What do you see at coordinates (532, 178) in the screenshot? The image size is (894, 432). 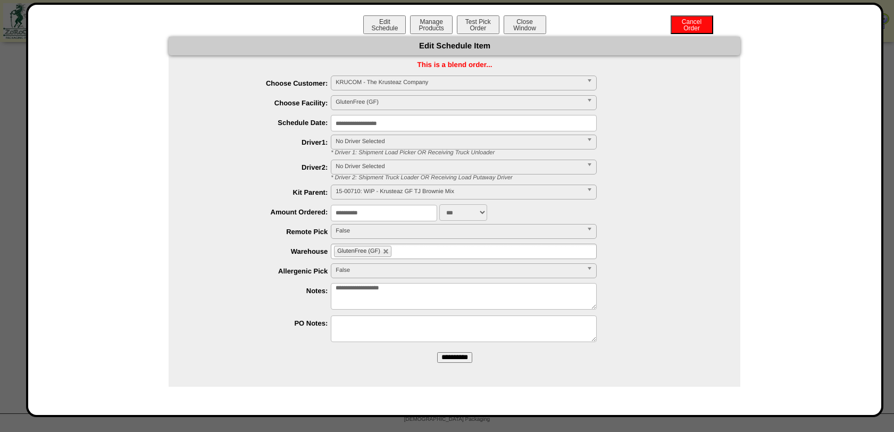 I see `div: * Driver 2: Shipment Truck Loader OR Receiving Load Putaway Driver` at bounding box center [532, 178].